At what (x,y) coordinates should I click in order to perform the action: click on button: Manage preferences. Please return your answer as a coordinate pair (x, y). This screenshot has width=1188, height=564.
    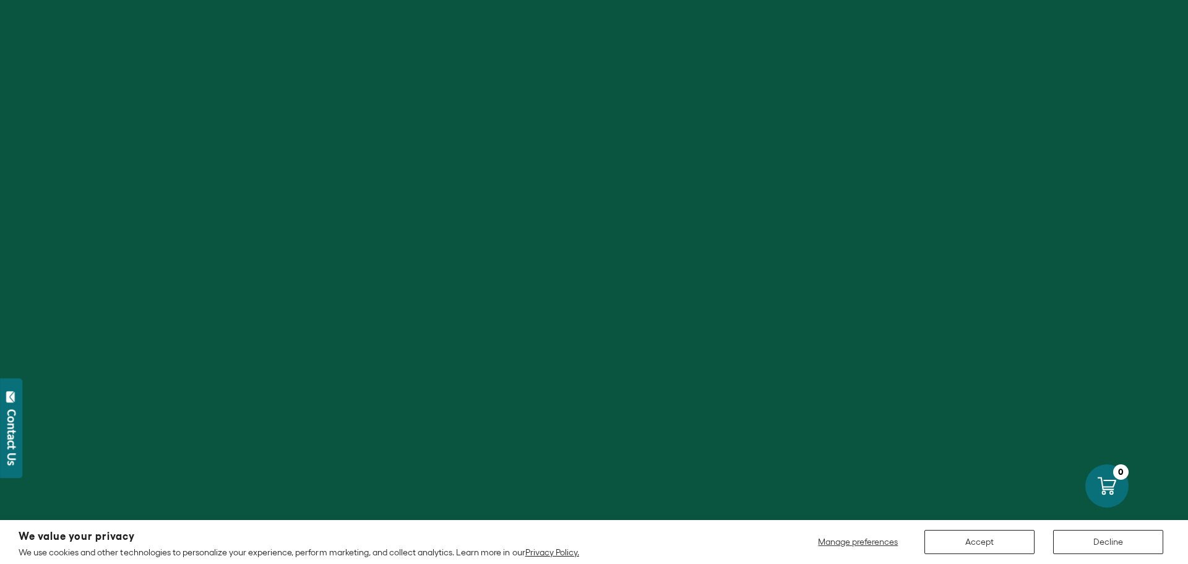
    Looking at the image, I should click on (858, 541).